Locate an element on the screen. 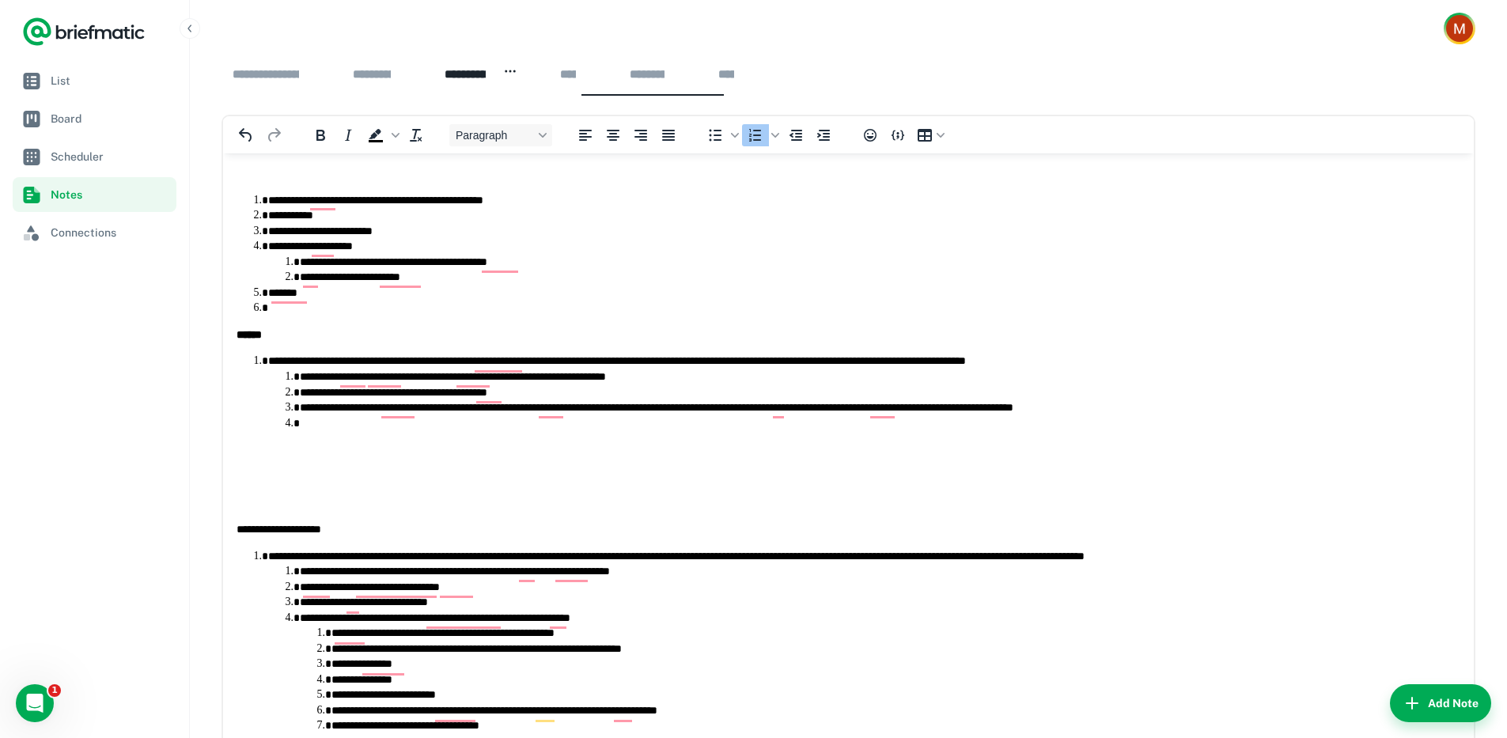  span: List is located at coordinates (110, 81).